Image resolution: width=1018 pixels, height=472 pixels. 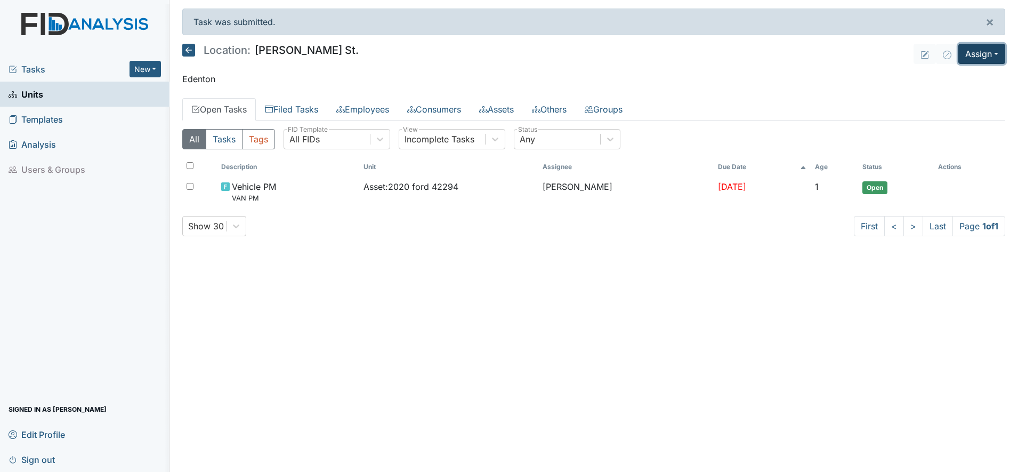 What do you see at coordinates (227, 50) in the screenshot?
I see `span: Location:` at bounding box center [227, 50].